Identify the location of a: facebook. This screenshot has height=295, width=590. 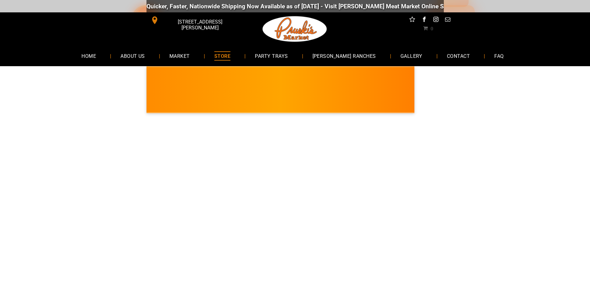
(424, 20).